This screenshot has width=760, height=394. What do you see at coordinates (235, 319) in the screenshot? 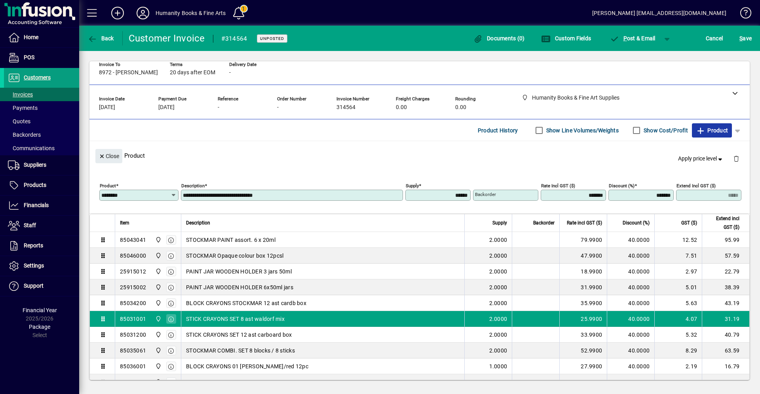
I see `span: STICK CRAYONS SET 8 ast waldorf mix` at bounding box center [235, 319].